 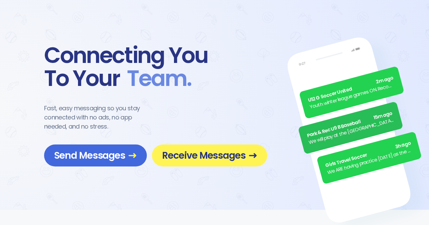 What do you see at coordinates (209, 156) in the screenshot?
I see `span: Receive Messages` at bounding box center [209, 156].